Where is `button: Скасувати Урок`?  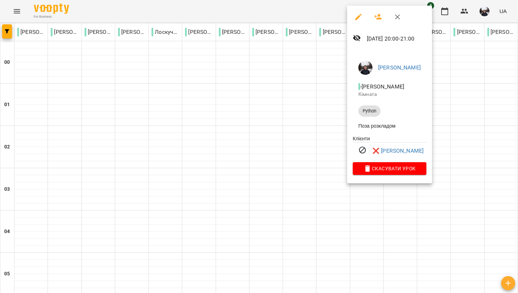 button: Скасувати Урок is located at coordinates (390, 169).